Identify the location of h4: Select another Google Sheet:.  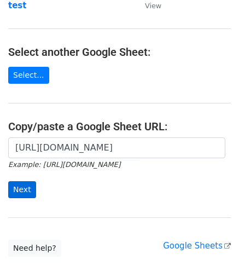
(119, 52).